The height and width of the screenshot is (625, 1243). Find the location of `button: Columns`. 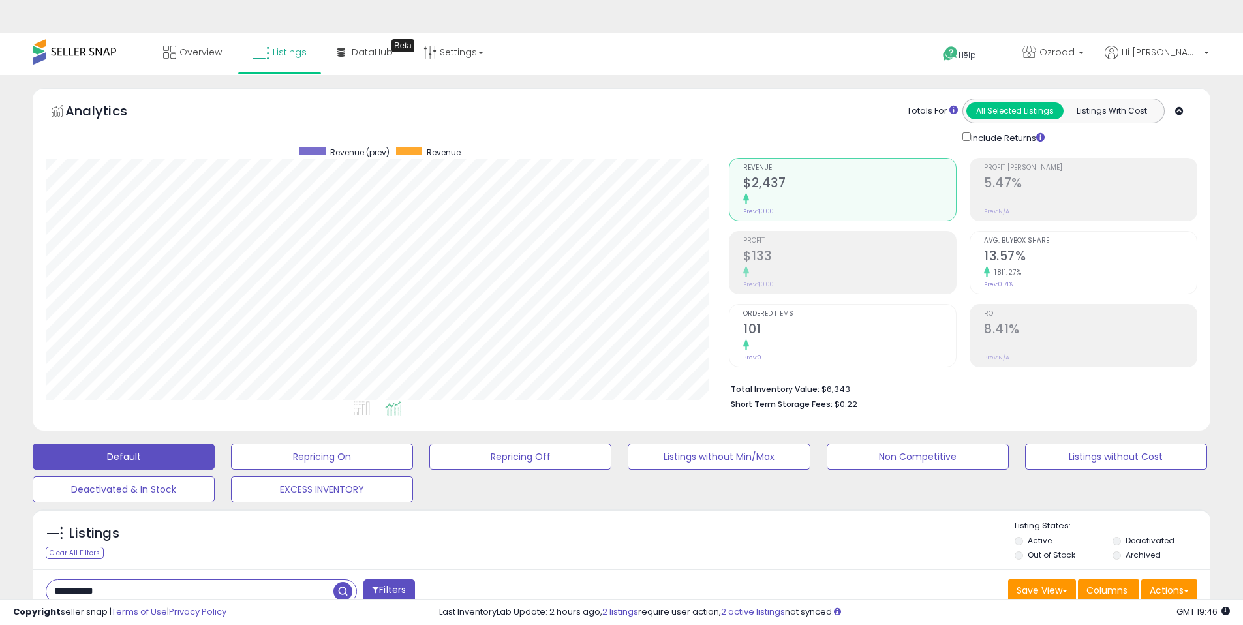

button: Columns is located at coordinates (1108, 590).